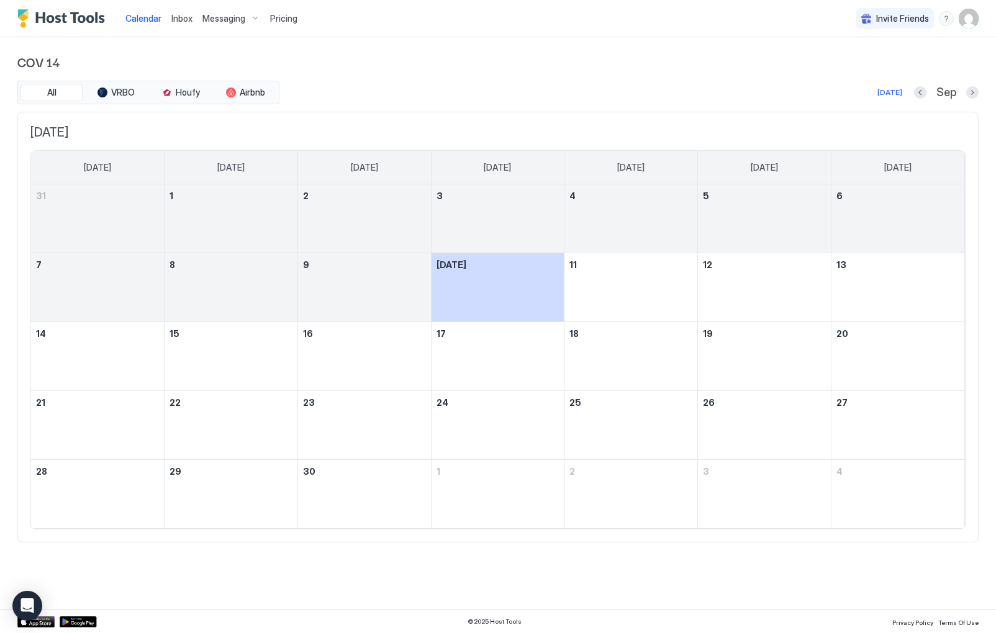  I want to click on span: 5, so click(706, 196).